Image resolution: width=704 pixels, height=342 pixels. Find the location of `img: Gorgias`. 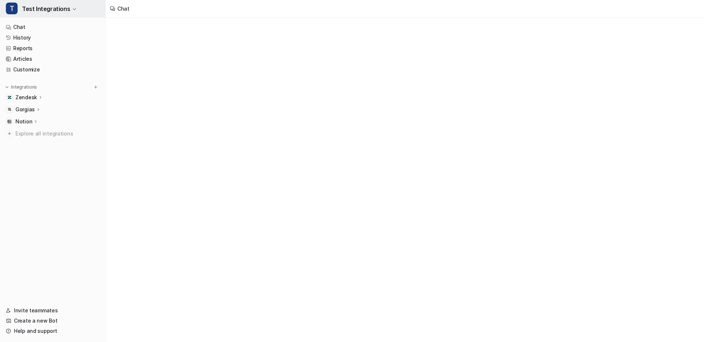

img: Gorgias is located at coordinates (10, 110).